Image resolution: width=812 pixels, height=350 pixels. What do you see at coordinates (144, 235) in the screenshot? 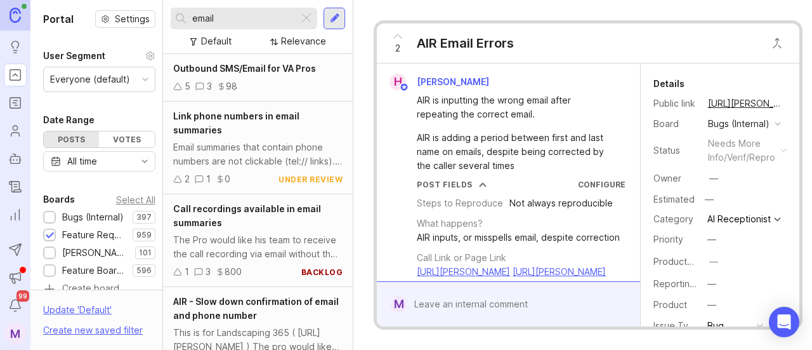
I see `p: 959` at bounding box center [144, 235].